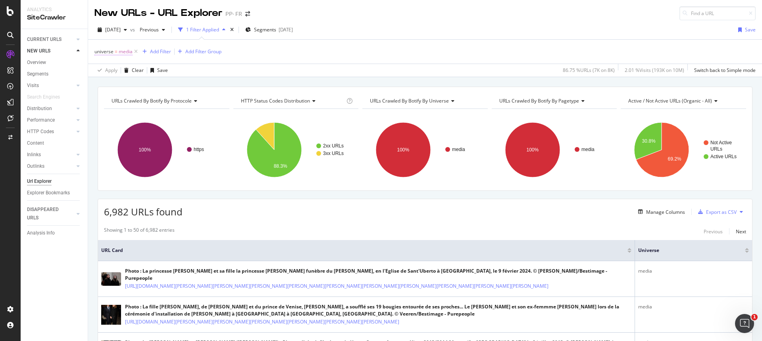 This screenshot has width=762, height=341. I want to click on div: Explorer Bookmarks, so click(48, 192).